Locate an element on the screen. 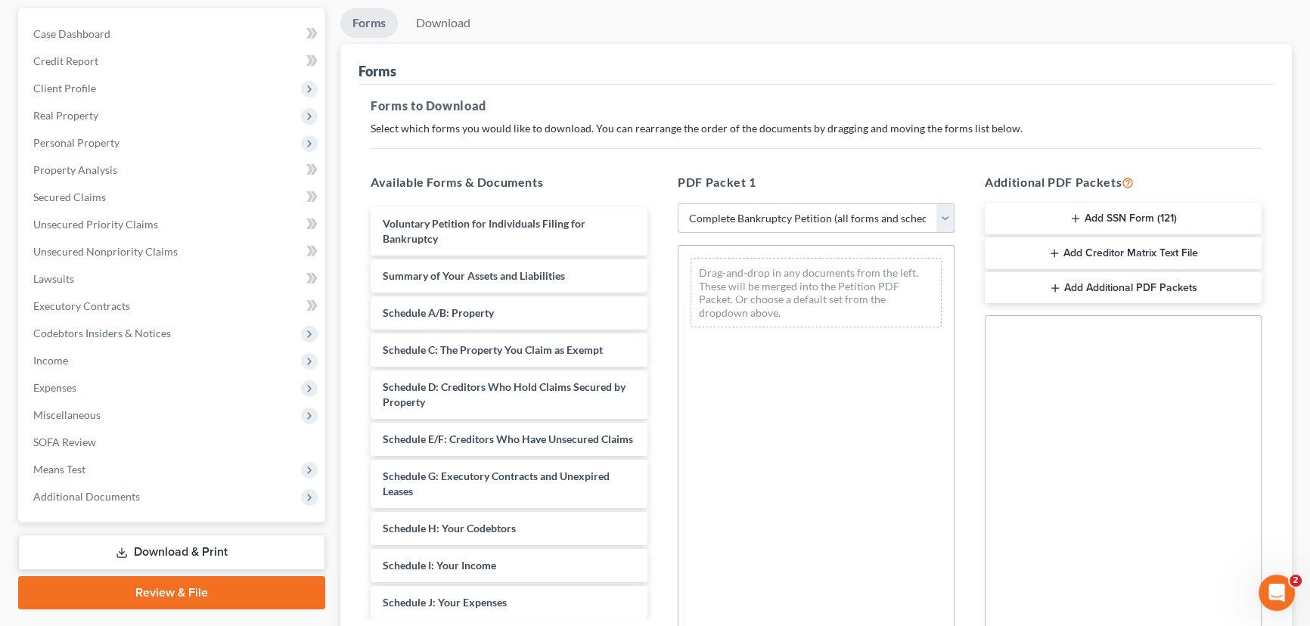  span: Schedule A/B: Property is located at coordinates (438, 312).